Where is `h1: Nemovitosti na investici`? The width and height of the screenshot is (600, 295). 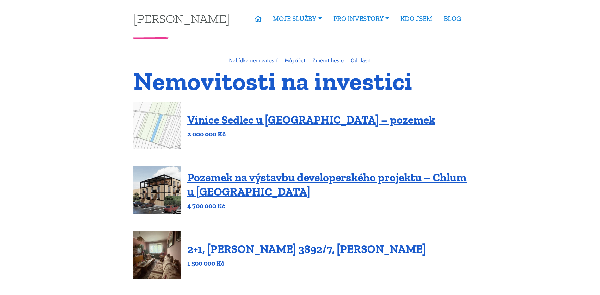
h1: Nemovitosti na investici is located at coordinates (300, 81).